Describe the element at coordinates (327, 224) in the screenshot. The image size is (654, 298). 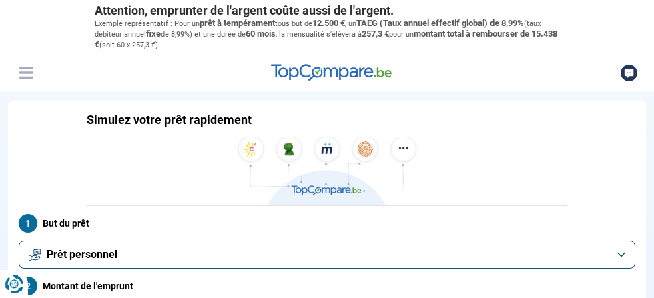
I see `label: But du prêt` at that location.